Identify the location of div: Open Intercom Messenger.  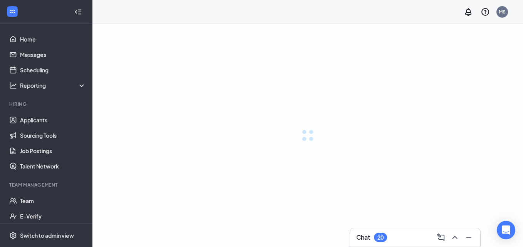
(506, 230).